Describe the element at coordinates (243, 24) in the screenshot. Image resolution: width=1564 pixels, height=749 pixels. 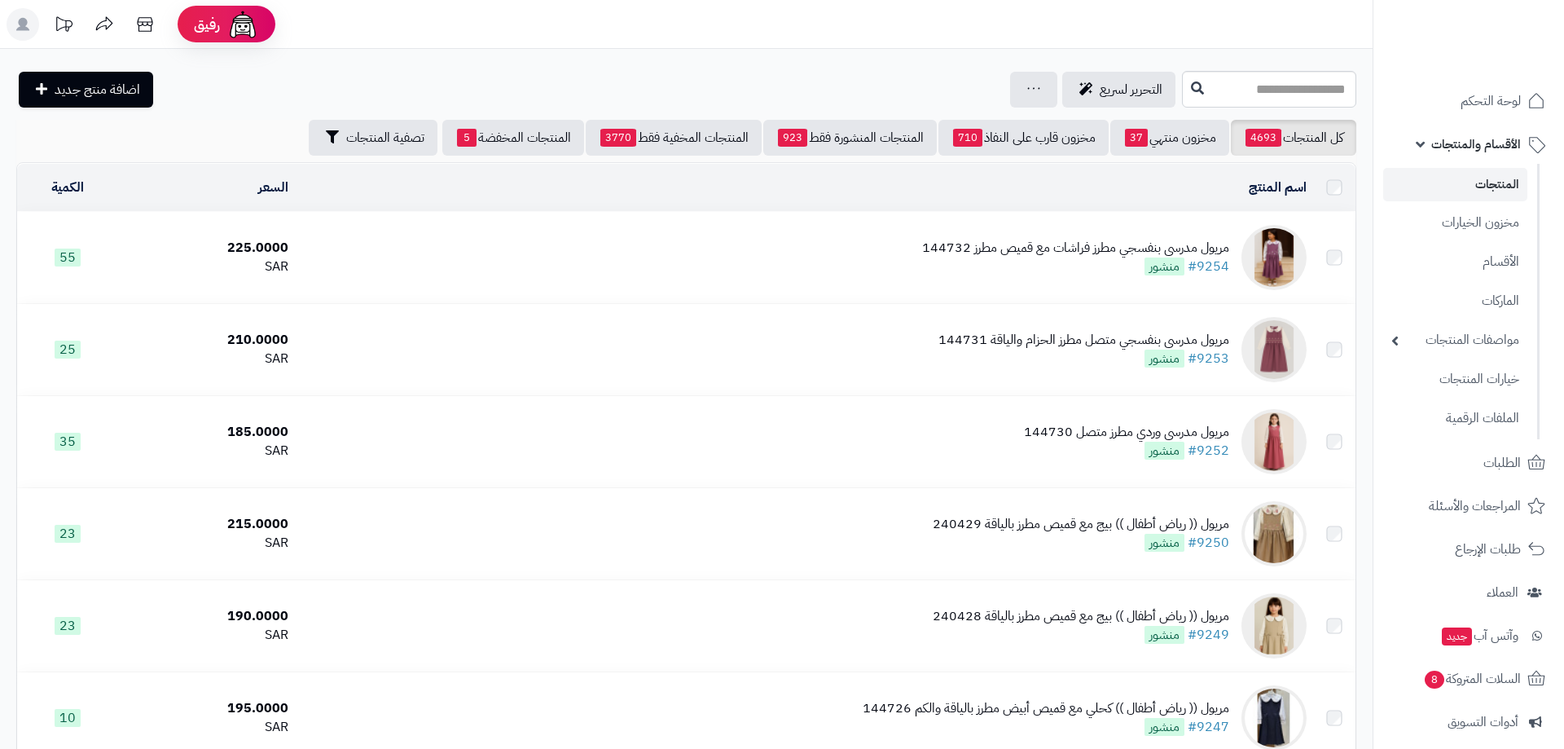
I see `img: ai-face.png` at that location.